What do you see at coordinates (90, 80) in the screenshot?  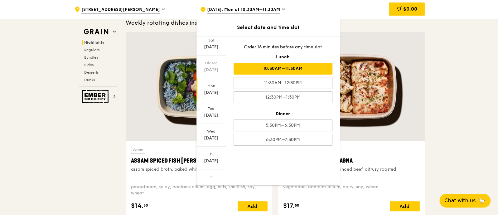 I see `span: Drinks` at bounding box center [90, 80].